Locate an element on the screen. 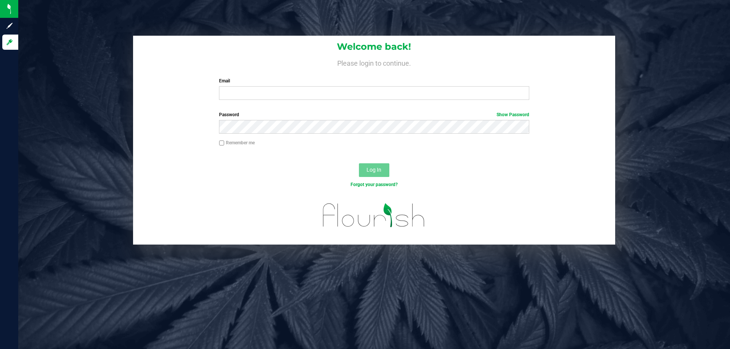 The height and width of the screenshot is (349, 730). img: flourish_logo.svg is located at coordinates (374, 216).